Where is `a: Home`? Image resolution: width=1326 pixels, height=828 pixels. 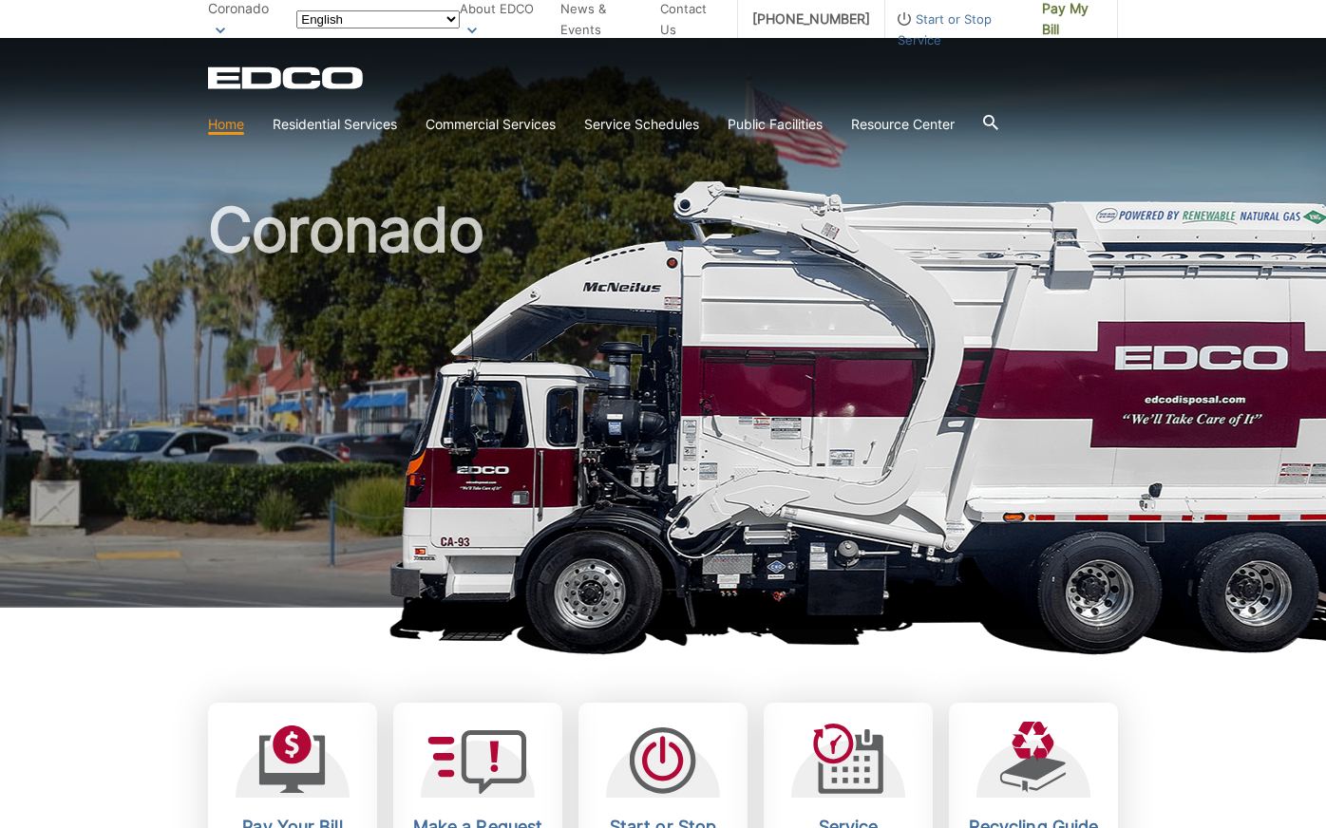
a: Home is located at coordinates (226, 124).